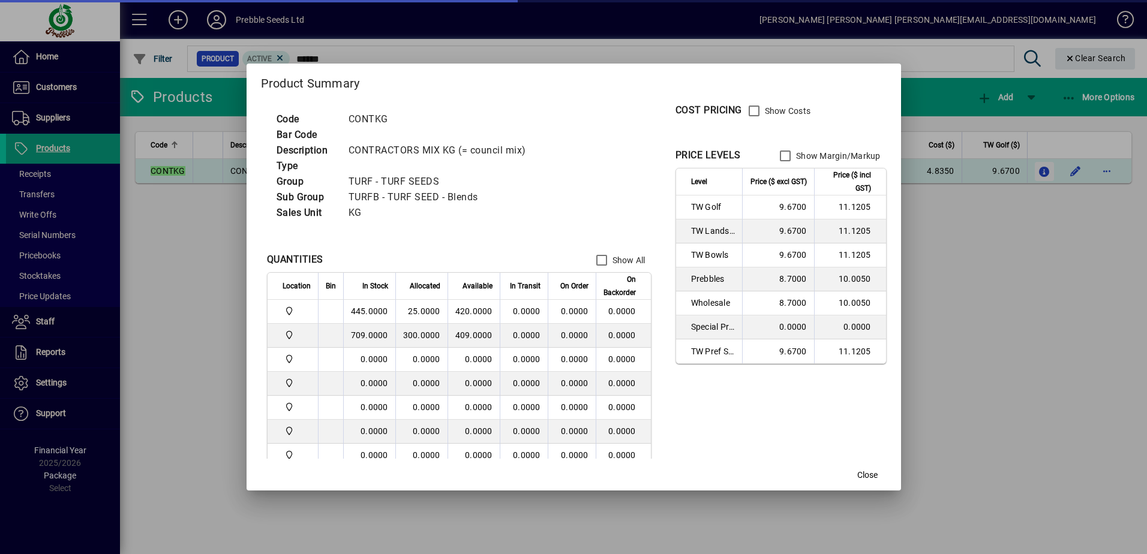  What do you see at coordinates (708, 110) in the screenshot?
I see `div: COST PRICING` at bounding box center [708, 110].